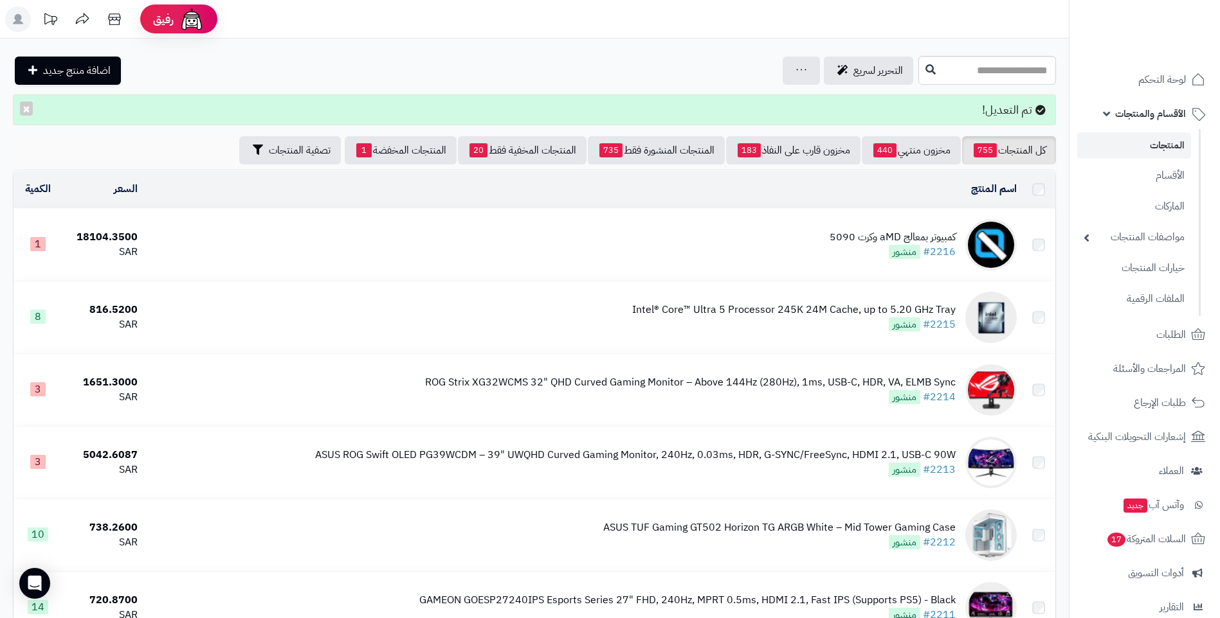 The height and width of the screenshot is (618, 1220). I want to click on a: الملفات الرقمية, so click(1133, 299).